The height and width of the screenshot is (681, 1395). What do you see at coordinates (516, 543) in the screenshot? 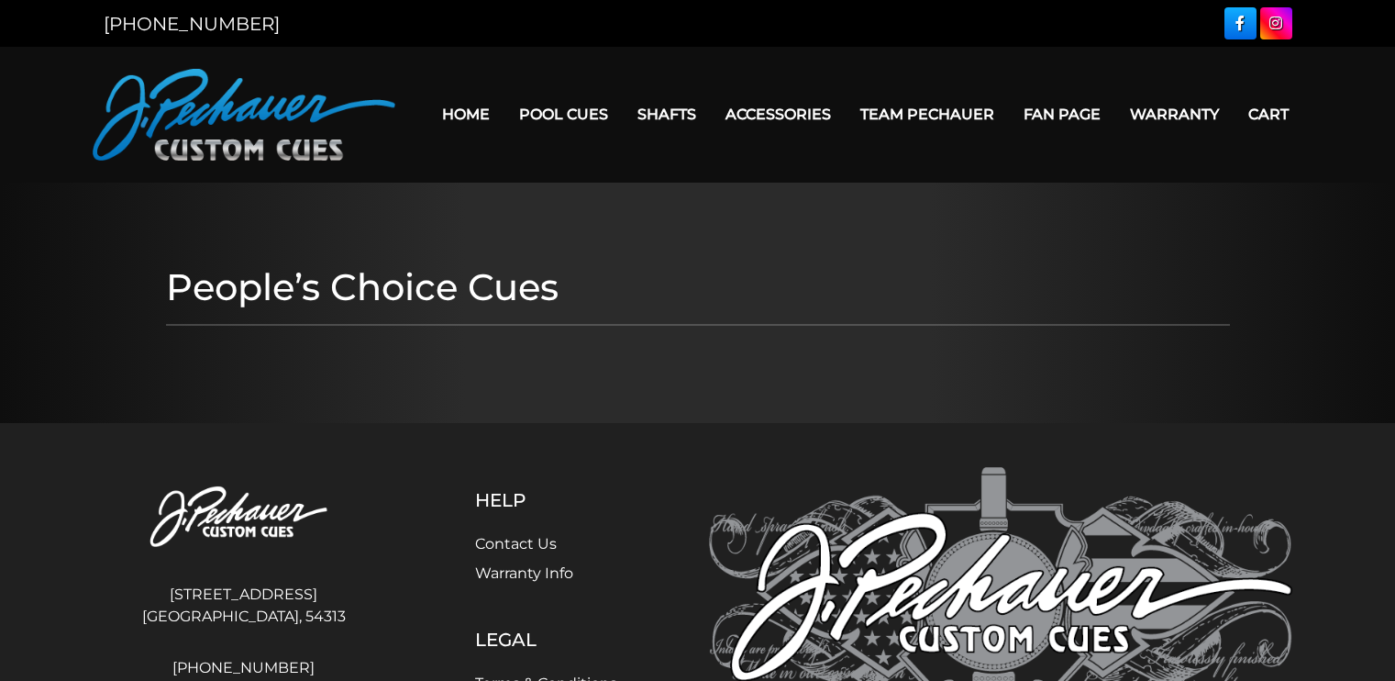
I see `a: Contact Us` at bounding box center [516, 543].